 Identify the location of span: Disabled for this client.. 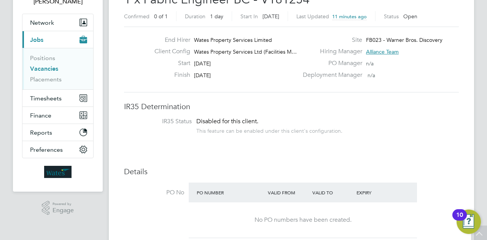
(227, 121).